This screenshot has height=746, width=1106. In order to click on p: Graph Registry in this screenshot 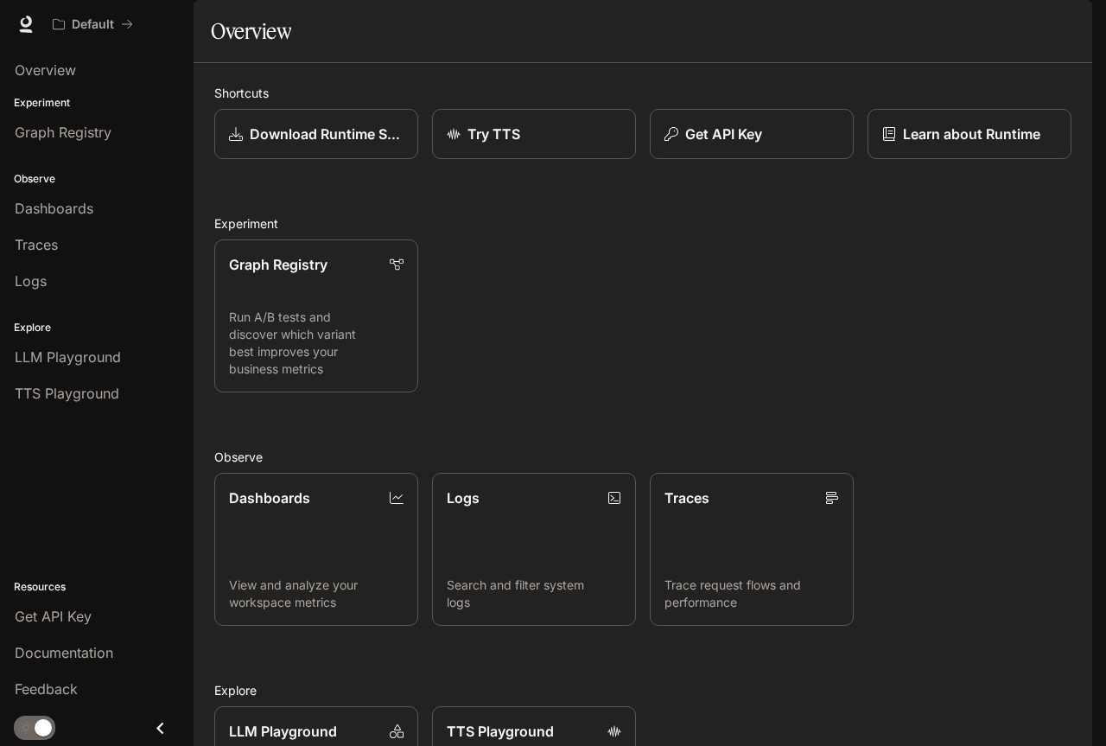, I will do `click(278, 264)`.